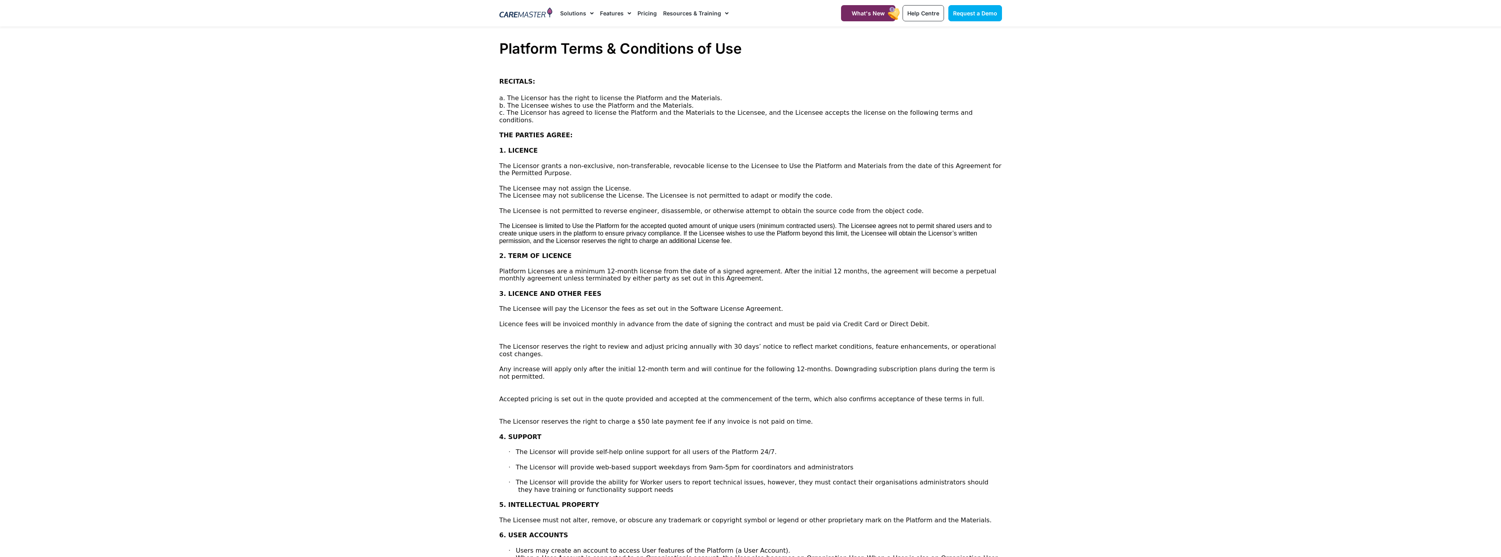 This screenshot has height=557, width=1501. I want to click on span: Any increase will apply only after the initial 12-month term and will continue for the following ..., so click(747, 373).